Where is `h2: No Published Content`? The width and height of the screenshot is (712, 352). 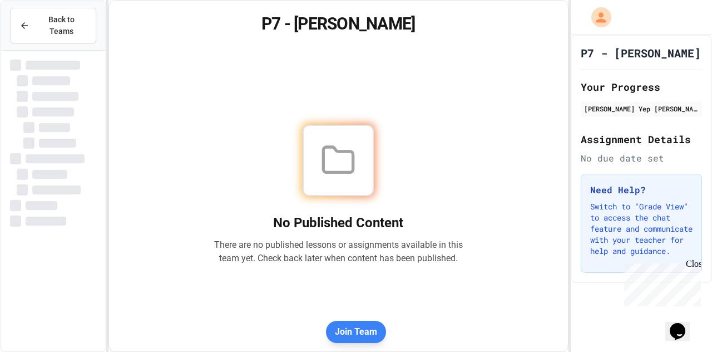
h2: No Published Content is located at coordinates (338, 223).